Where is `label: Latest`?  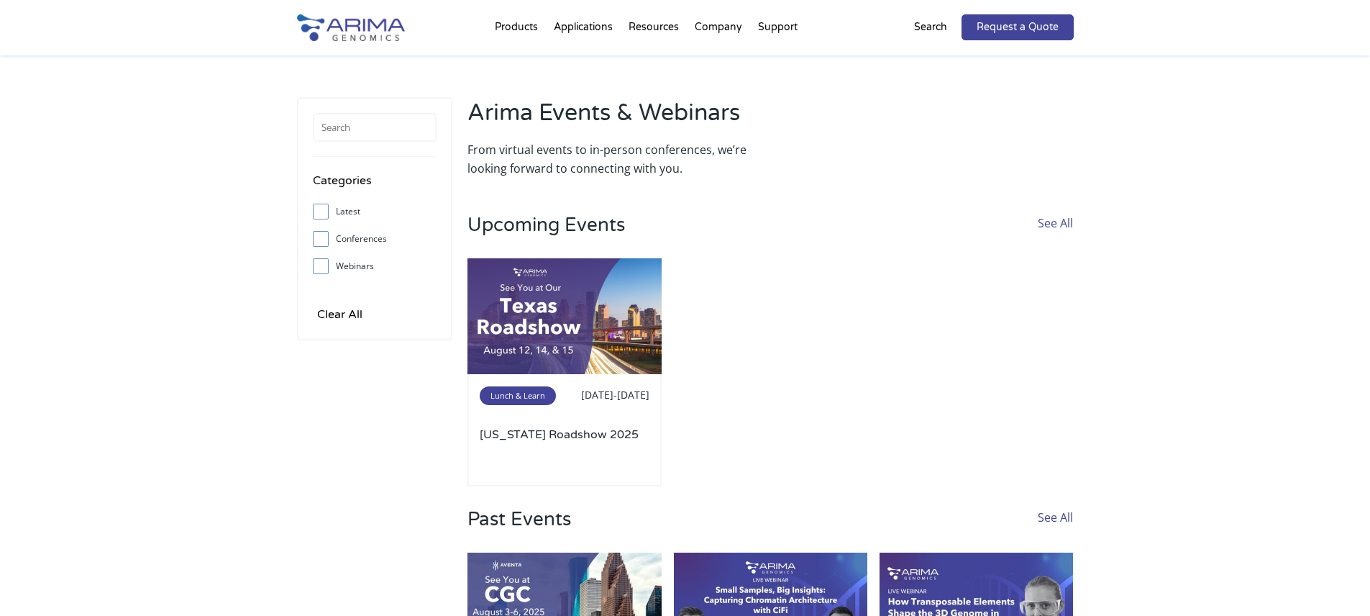 label: Latest is located at coordinates (375, 211).